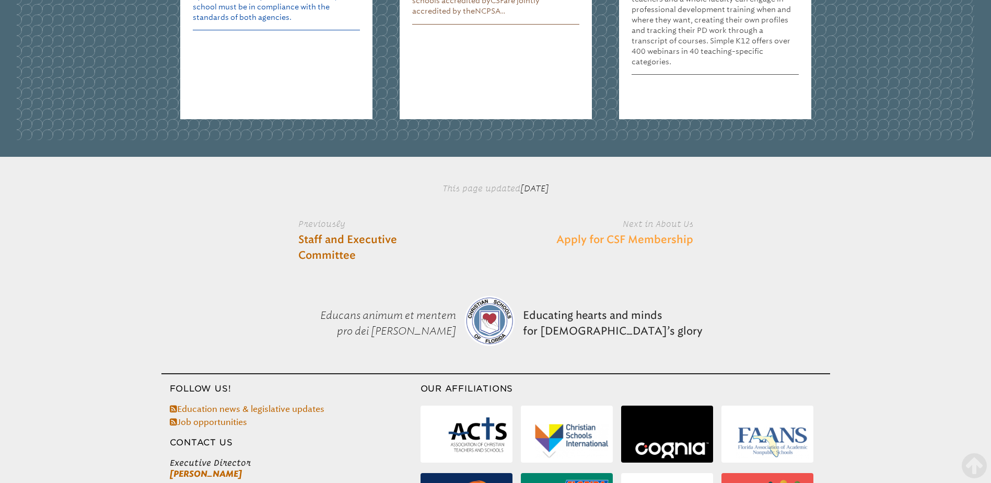 Image resolution: width=991 pixels, height=483 pixels. I want to click on a: Education news & legislative updates, so click(247, 409).